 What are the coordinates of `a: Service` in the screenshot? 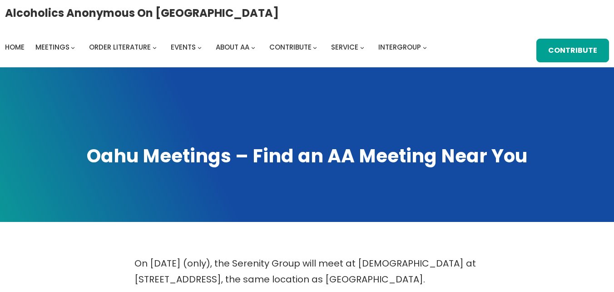 It's located at (345, 47).